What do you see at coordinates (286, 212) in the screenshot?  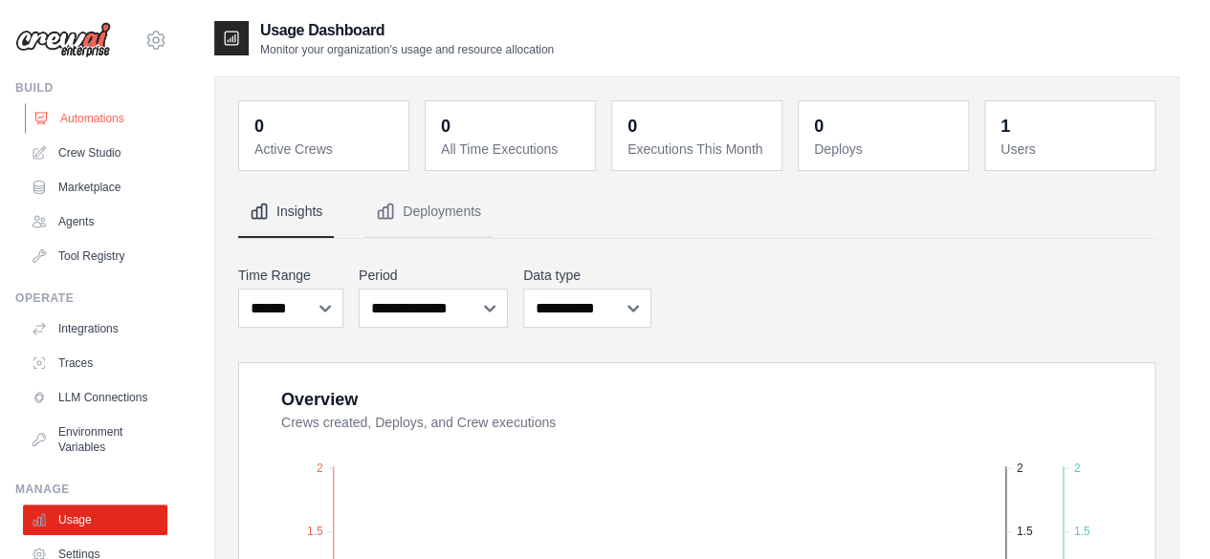 I see `button: Insights` at bounding box center [286, 212].